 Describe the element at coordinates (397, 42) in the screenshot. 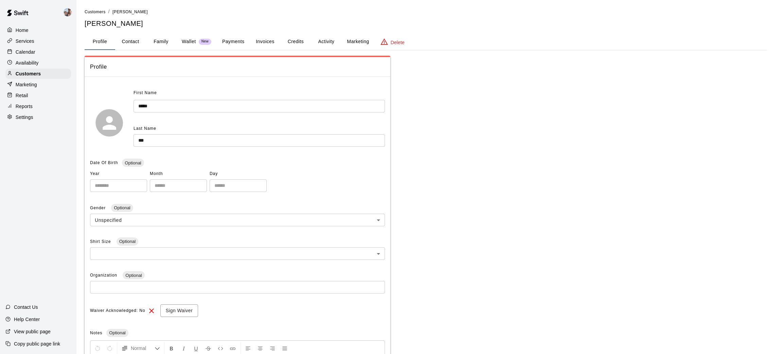

I see `p: Delete` at that location.